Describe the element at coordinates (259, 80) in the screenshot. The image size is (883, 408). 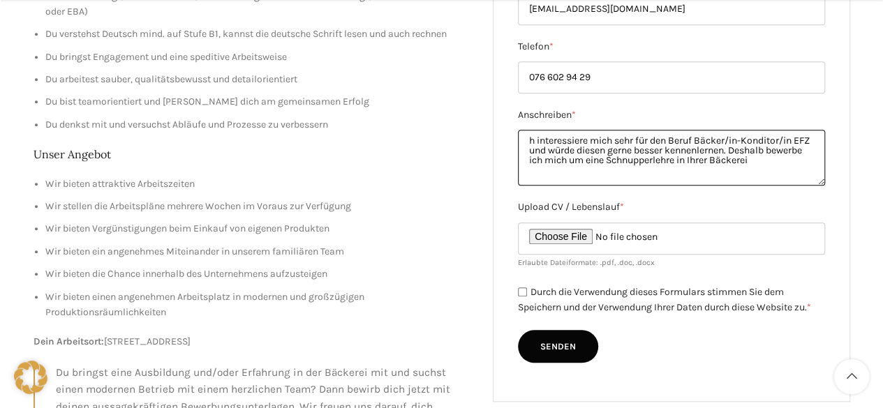
I see `li: Du arbeitest sauber, qualitätsbewusst und detailorientiert` at that location.